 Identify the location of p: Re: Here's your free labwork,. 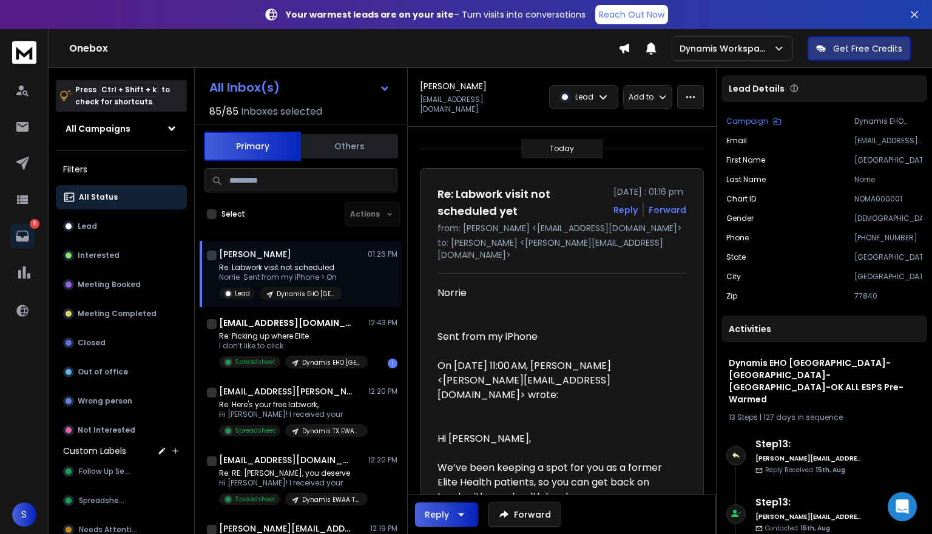
(292, 405).